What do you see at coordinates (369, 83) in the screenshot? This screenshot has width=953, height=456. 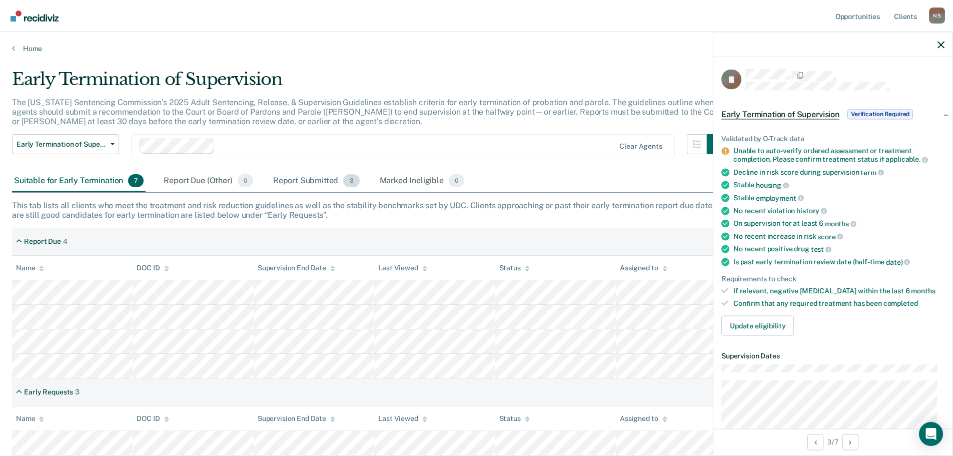 I see `div: Early Termination of Supervision` at bounding box center [369, 83].